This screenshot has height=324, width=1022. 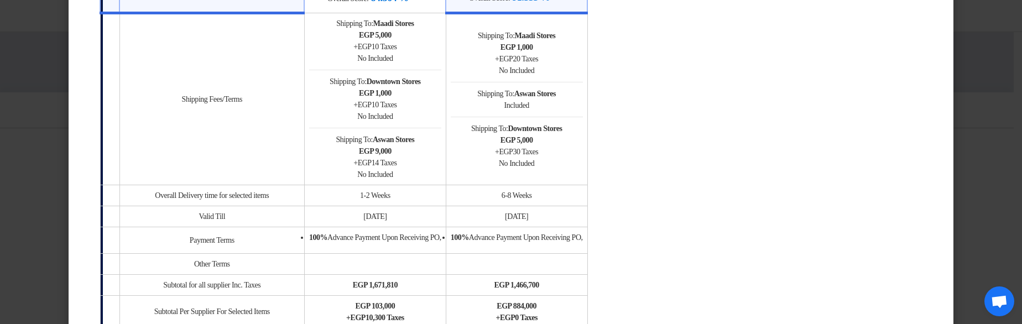 What do you see at coordinates (516, 195) in the screenshot?
I see `td: 6-8 Weeks` at bounding box center [516, 195].